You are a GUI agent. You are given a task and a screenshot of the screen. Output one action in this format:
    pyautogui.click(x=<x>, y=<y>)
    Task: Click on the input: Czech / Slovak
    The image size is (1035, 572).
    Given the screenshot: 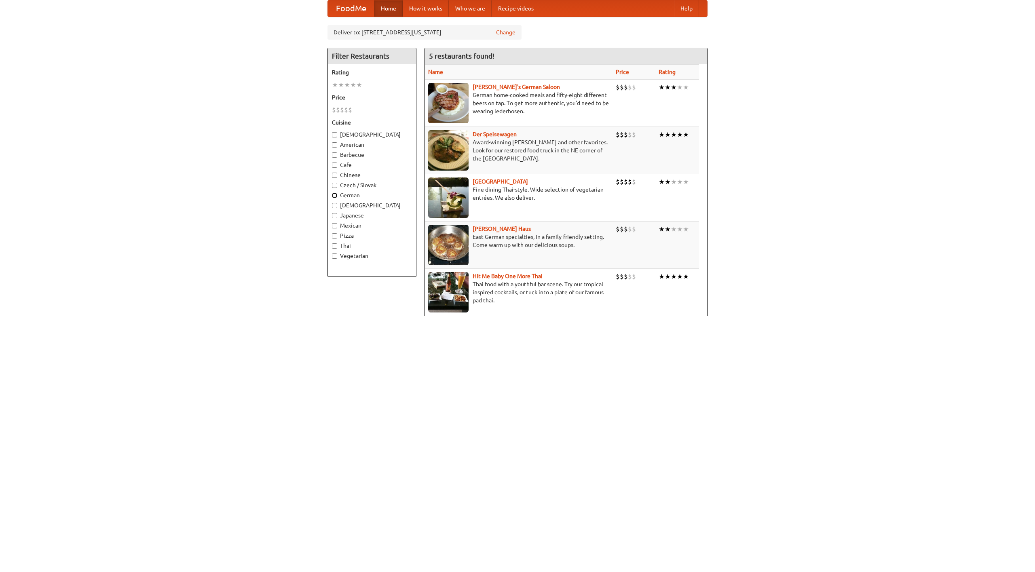 What is the action you would take?
    pyautogui.click(x=334, y=185)
    